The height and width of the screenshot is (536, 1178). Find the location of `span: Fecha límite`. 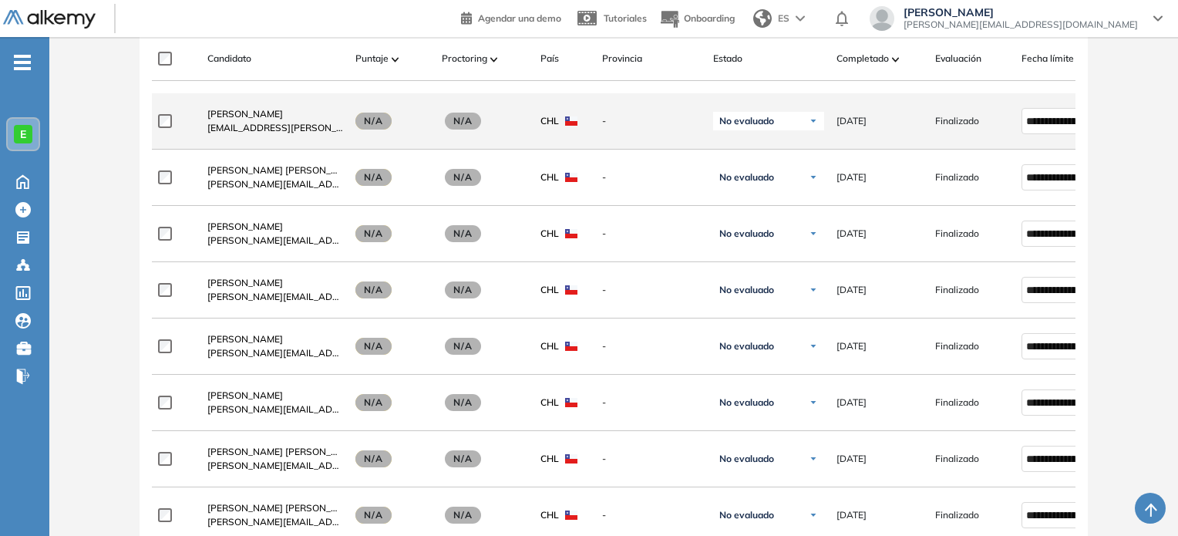

span: Fecha límite is located at coordinates (1048, 59).